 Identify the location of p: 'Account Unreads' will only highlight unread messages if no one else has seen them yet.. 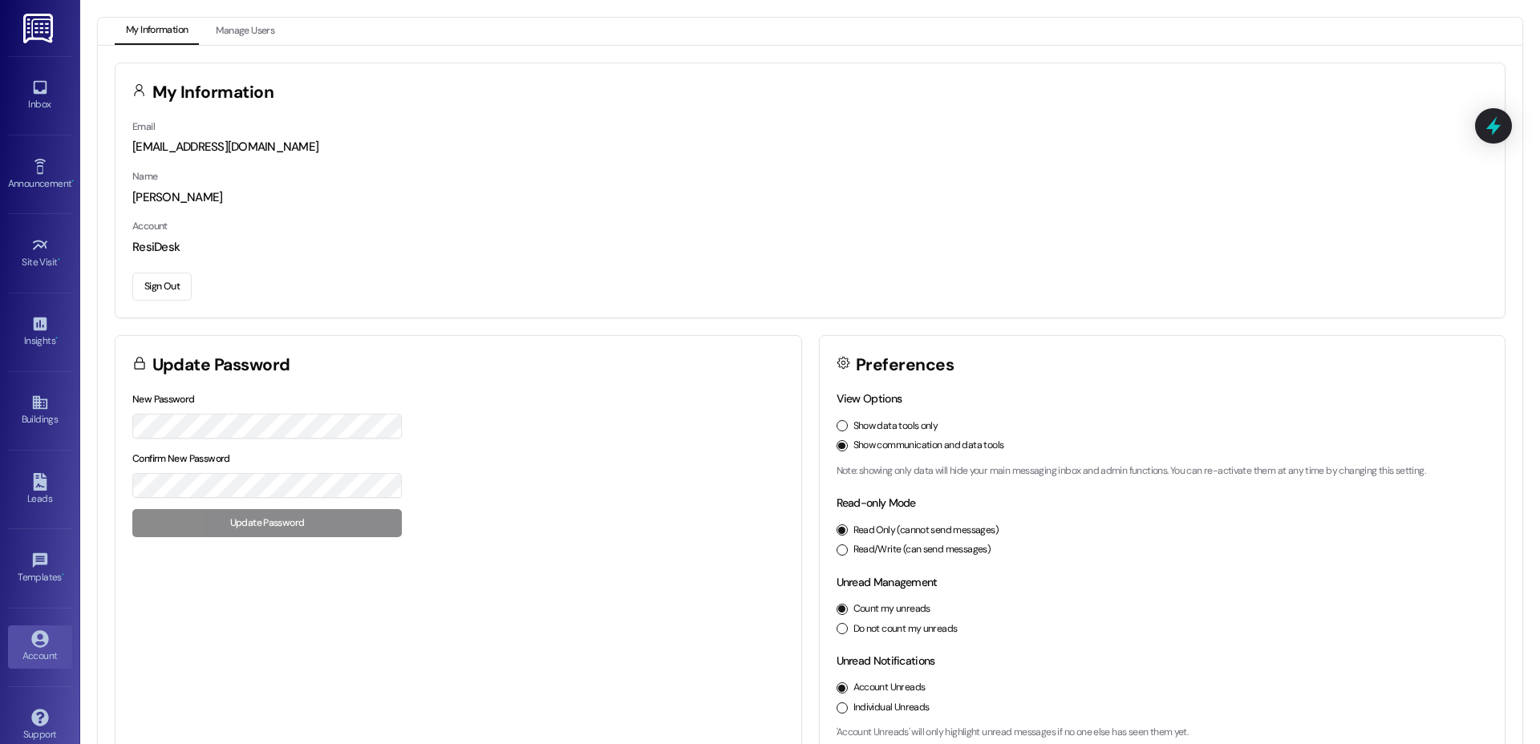
(1162, 733).